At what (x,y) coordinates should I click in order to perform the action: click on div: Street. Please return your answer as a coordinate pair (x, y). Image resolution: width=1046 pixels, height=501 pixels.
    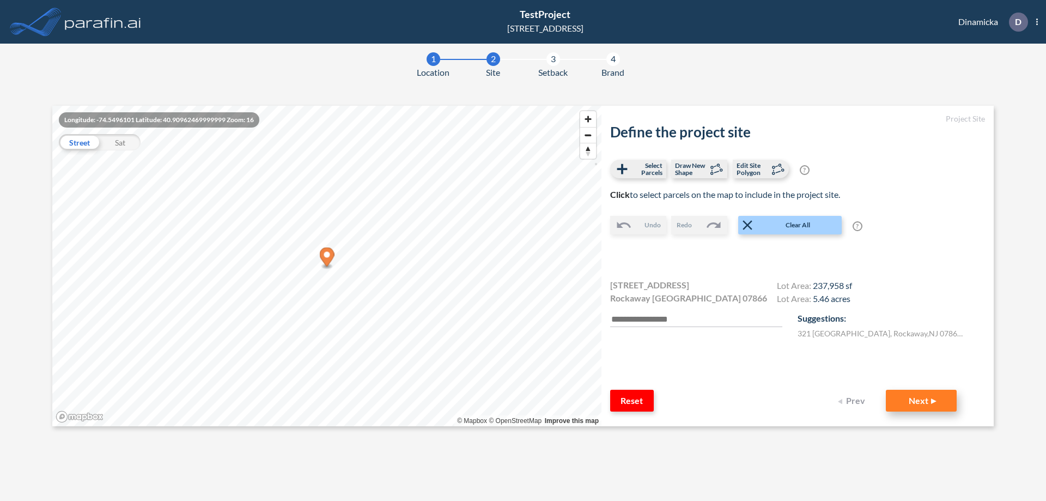
    Looking at the image, I should click on (79, 142).